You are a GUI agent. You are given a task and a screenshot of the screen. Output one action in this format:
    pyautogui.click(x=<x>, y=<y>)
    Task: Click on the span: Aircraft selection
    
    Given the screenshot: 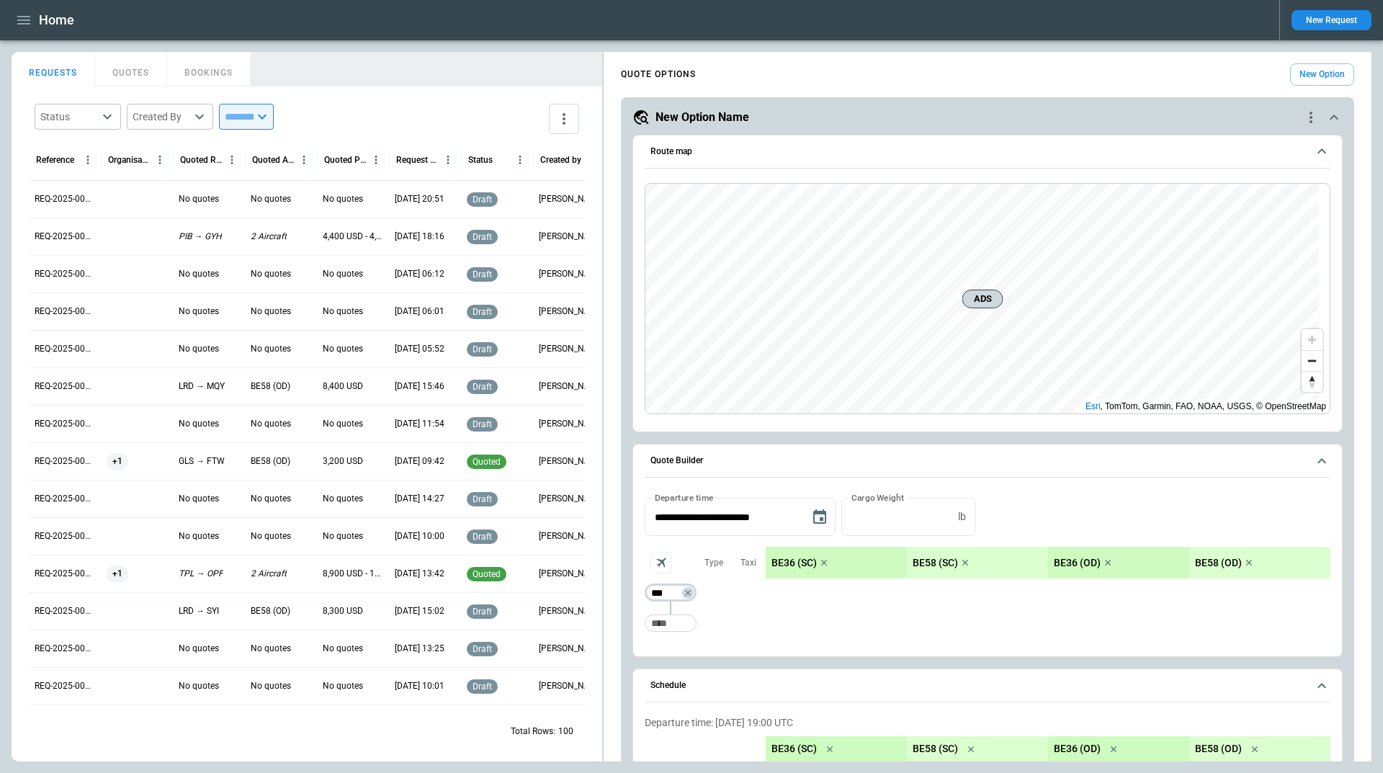 What is the action you would take?
    pyautogui.click(x=661, y=563)
    